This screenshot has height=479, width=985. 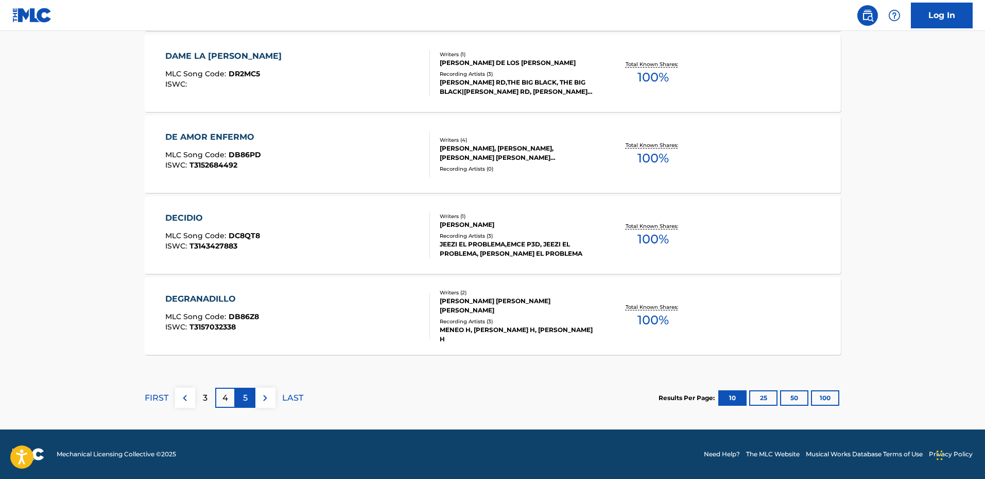 What do you see at coordinates (868, 15) in the screenshot?
I see `img: search` at bounding box center [868, 15].